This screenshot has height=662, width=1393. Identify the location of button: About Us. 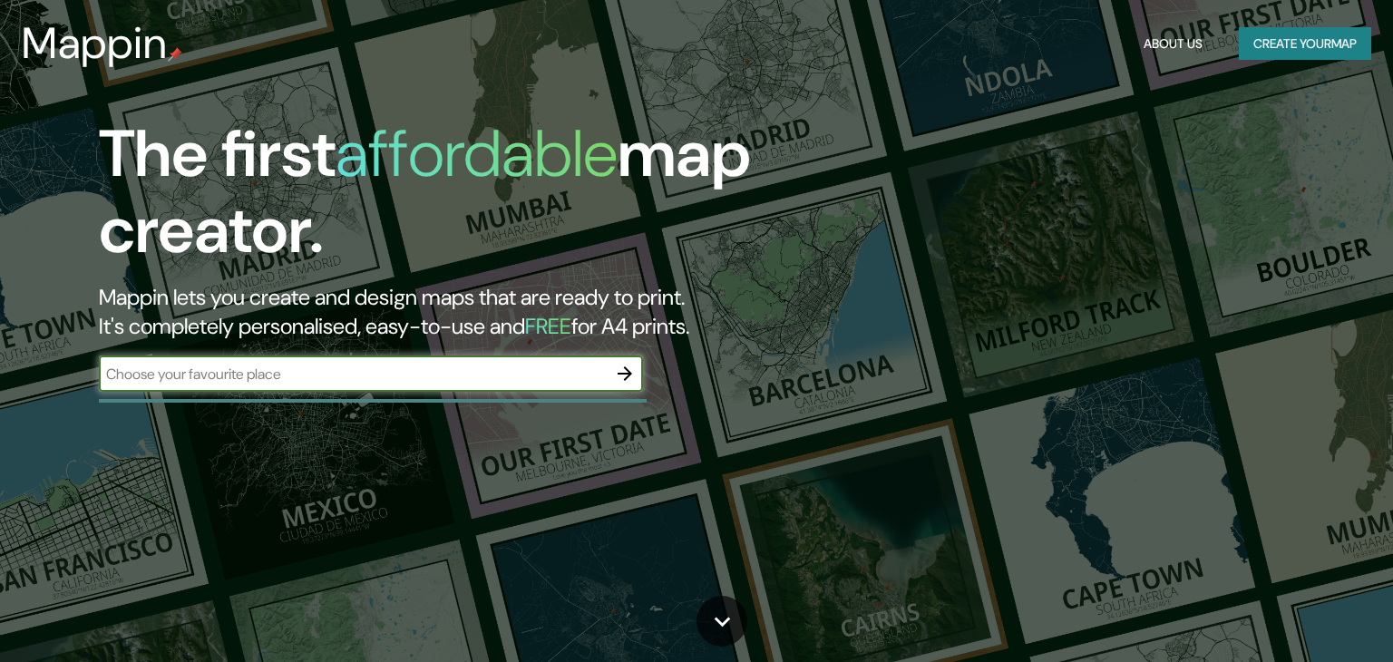
(1173, 44).